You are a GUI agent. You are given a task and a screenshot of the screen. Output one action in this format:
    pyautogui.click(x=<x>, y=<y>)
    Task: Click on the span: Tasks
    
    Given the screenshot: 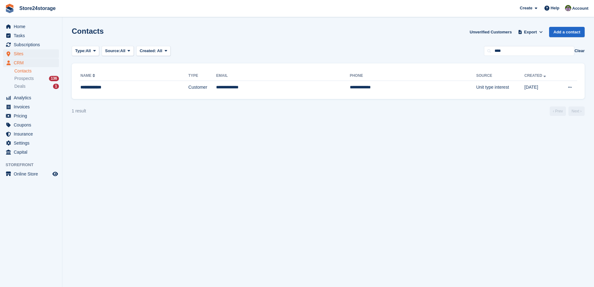 What is the action you would take?
    pyautogui.click(x=32, y=36)
    